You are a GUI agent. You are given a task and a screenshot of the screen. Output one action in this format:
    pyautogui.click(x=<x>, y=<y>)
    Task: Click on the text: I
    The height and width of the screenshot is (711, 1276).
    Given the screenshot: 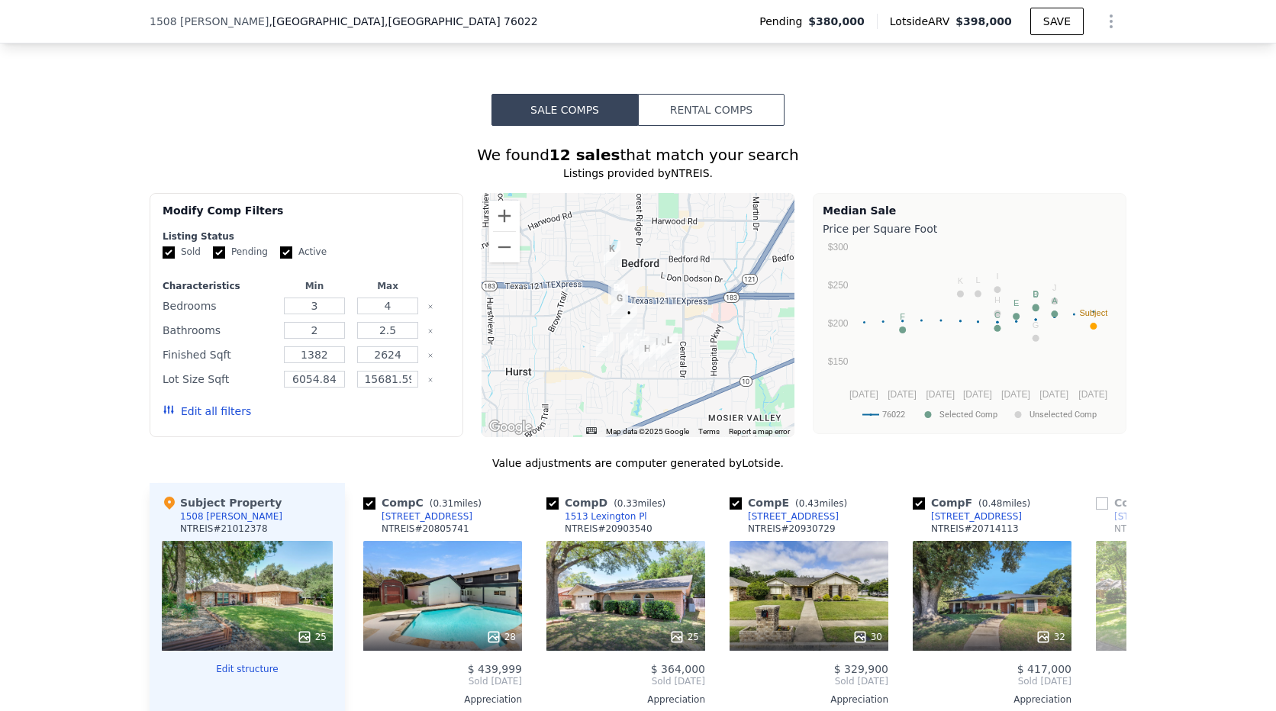 What is the action you would take?
    pyautogui.click(x=997, y=276)
    